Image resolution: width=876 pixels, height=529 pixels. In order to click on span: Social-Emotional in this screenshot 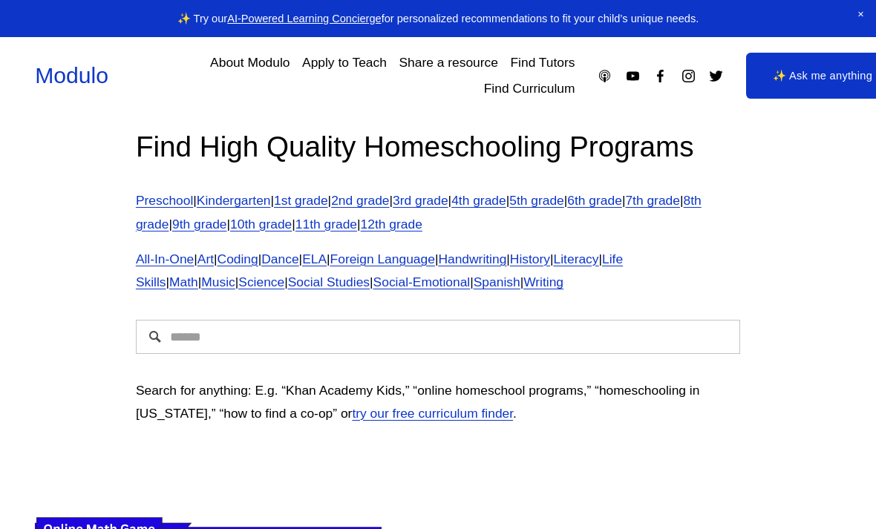, I will do `click(422, 282)`.